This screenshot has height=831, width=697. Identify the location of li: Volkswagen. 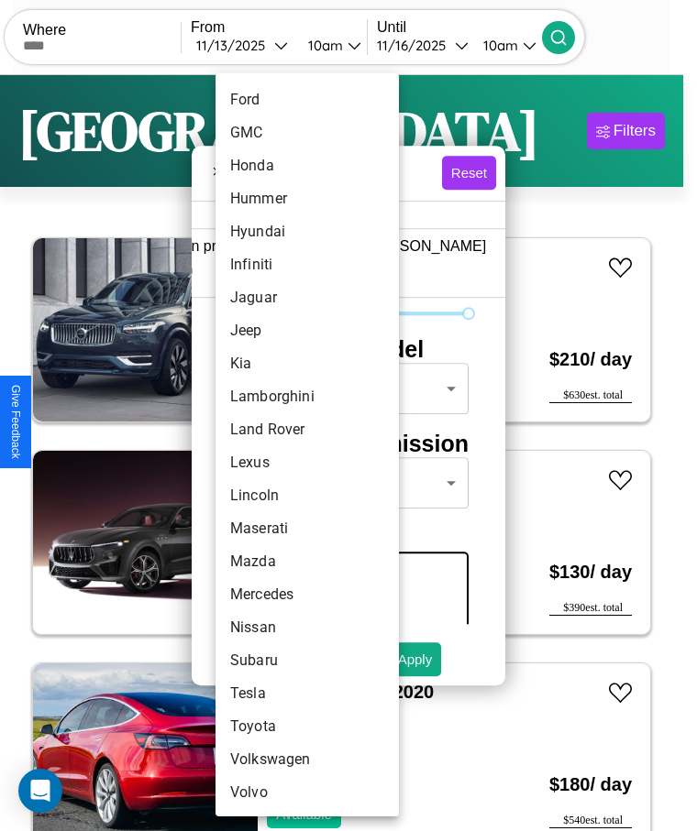
(307, 760).